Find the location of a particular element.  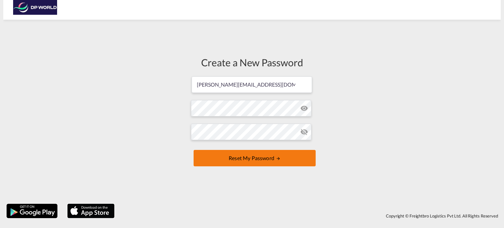

input: Email address is located at coordinates (252, 85).